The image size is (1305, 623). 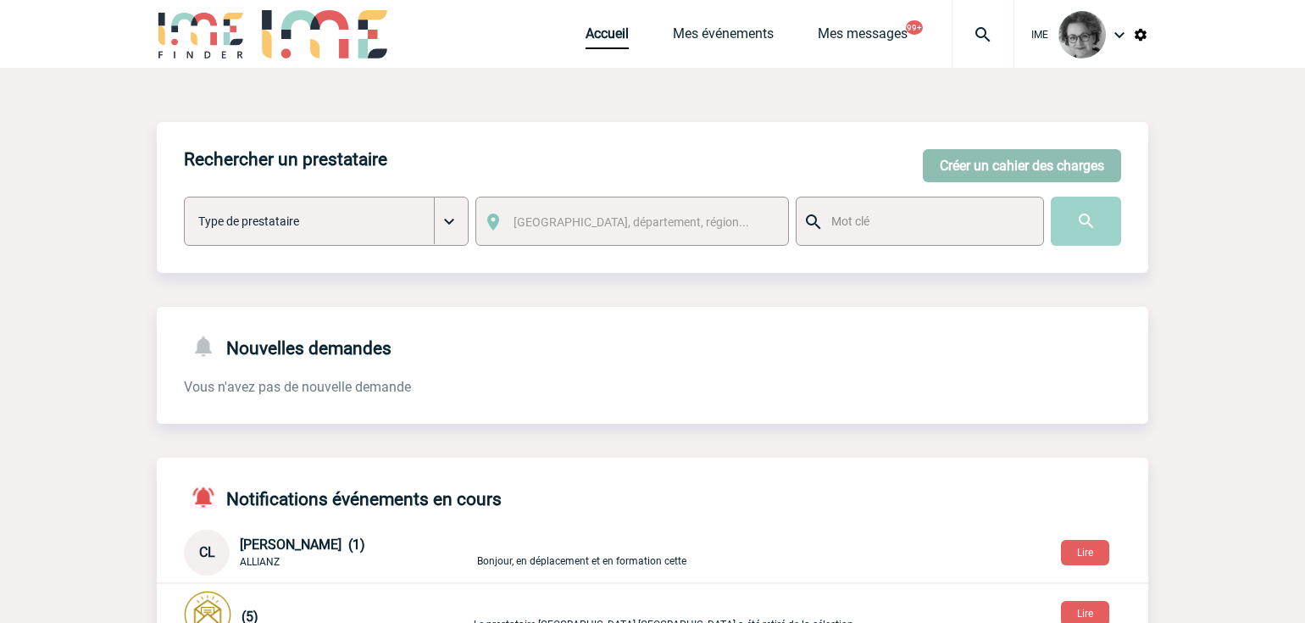 What do you see at coordinates (1082, 35) in the screenshot?
I see `img: 101028-0.jpg` at bounding box center [1082, 35].